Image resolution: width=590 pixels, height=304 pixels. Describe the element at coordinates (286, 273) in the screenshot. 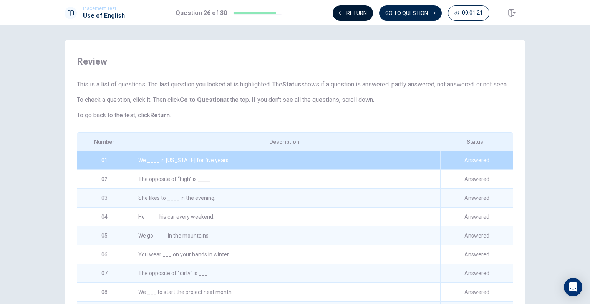

I see `div: The opposite of "dirty" is ___.` at that location.